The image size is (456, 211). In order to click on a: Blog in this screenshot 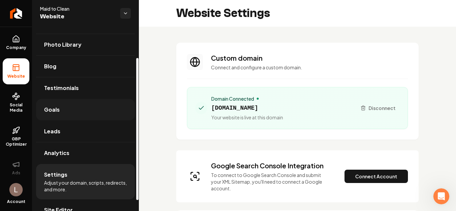, I will do `click(85, 66)`.